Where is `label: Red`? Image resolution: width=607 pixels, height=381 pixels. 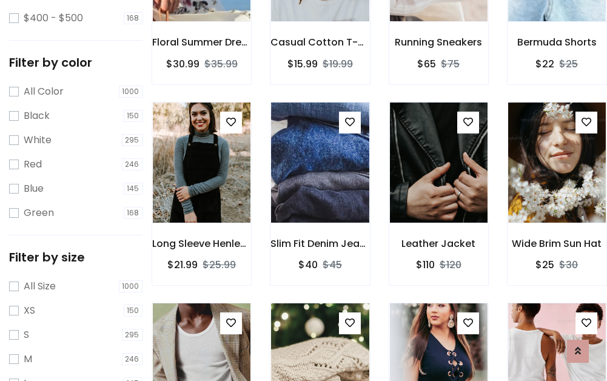 label: Red is located at coordinates (33, 164).